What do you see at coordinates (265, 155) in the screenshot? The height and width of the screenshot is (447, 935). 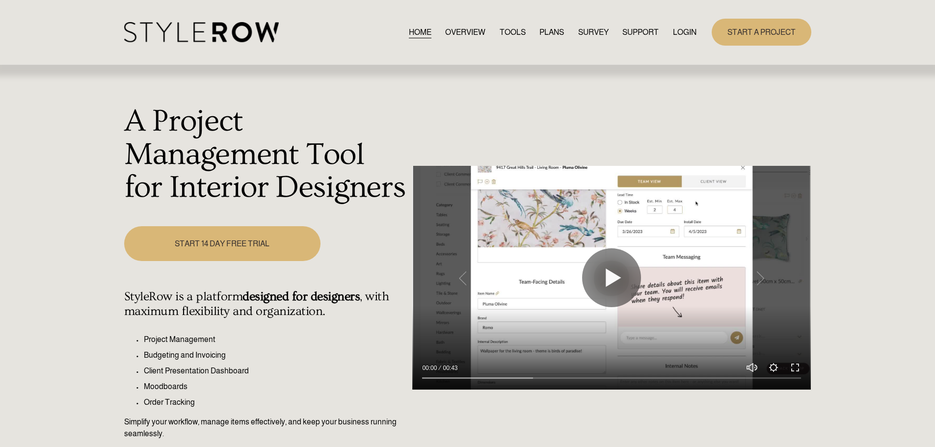 I see `h1: A Project Management Tool for Interior Designers` at bounding box center [265, 155].